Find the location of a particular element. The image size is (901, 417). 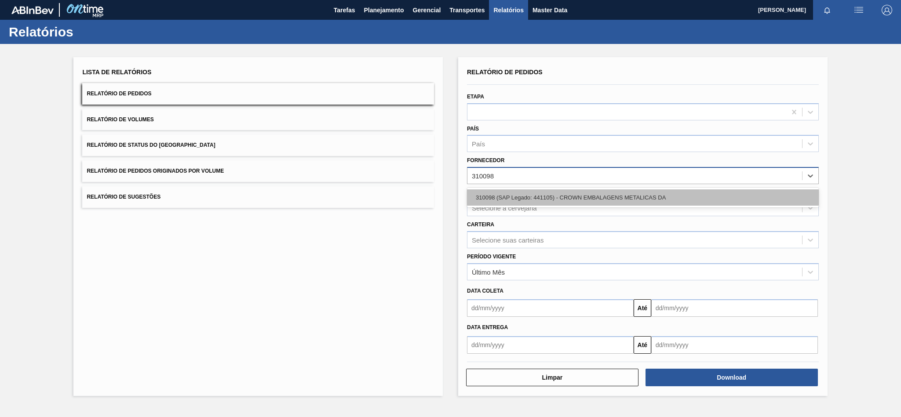

span: Relatório de Sugestões is located at coordinates (124, 197).